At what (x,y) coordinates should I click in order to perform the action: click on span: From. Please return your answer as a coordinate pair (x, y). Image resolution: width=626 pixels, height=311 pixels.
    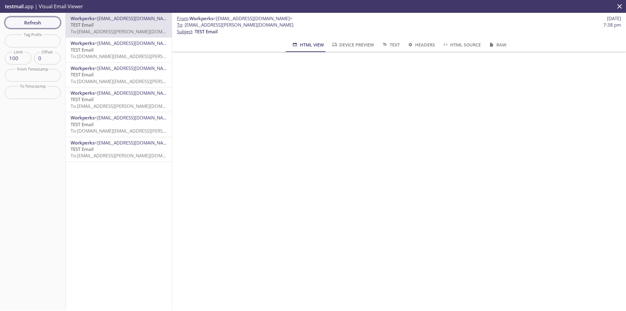
    Looking at the image, I should click on (182, 18).